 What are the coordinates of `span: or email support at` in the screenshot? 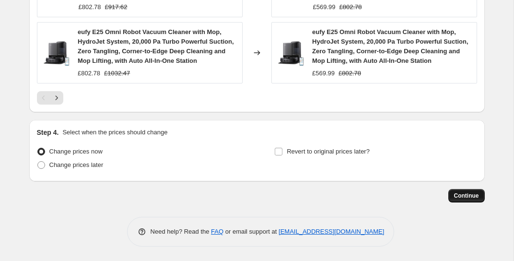 It's located at (251, 231).